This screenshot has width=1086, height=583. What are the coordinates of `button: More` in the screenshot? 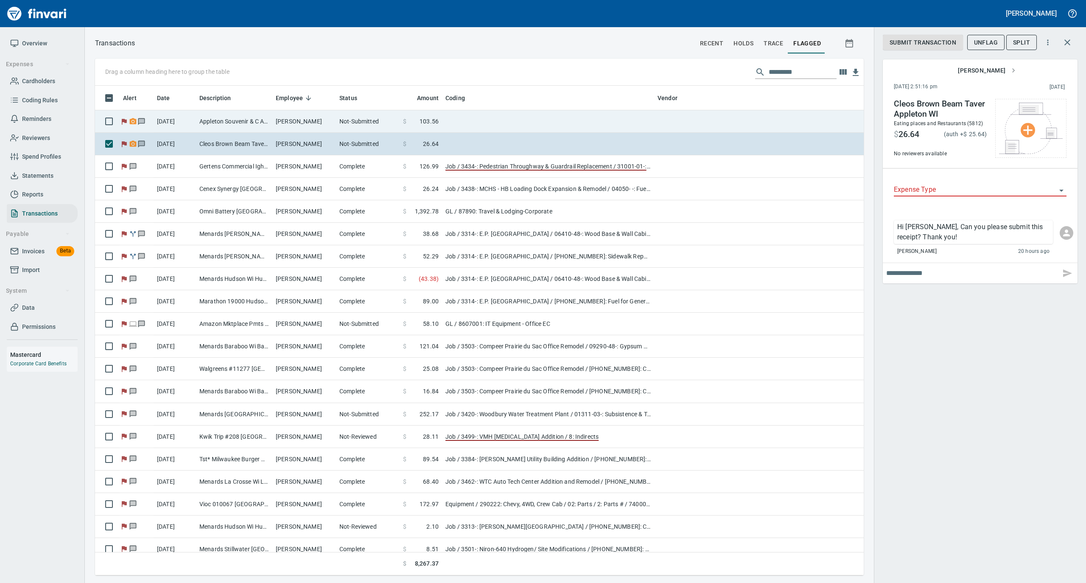 It's located at (1048, 42).